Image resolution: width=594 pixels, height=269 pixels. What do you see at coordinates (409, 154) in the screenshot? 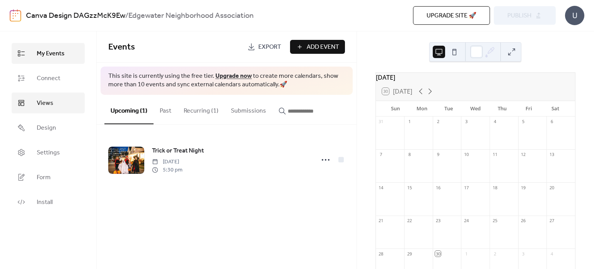
I see `div: 8` at bounding box center [409, 154].